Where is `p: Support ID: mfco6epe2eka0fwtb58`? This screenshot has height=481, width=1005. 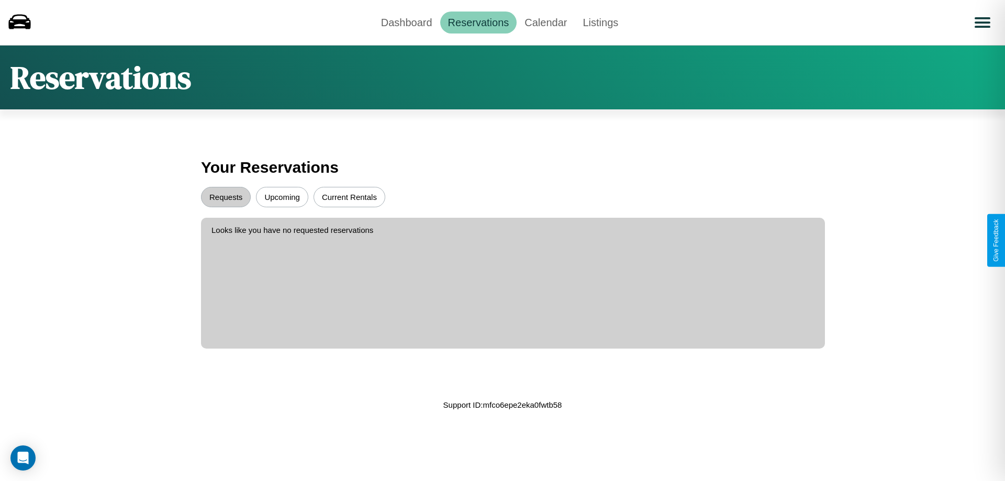 p: Support ID: mfco6epe2eka0fwtb58 is located at coordinates (503, 405).